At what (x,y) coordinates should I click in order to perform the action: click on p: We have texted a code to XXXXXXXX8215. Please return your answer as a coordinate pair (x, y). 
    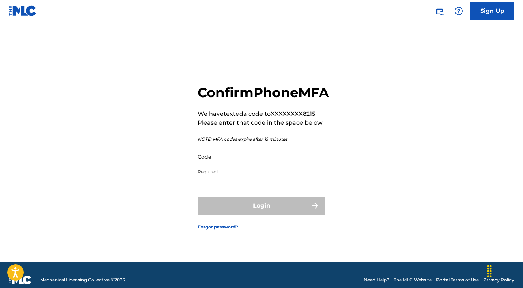
    Looking at the image, I should click on (263, 114).